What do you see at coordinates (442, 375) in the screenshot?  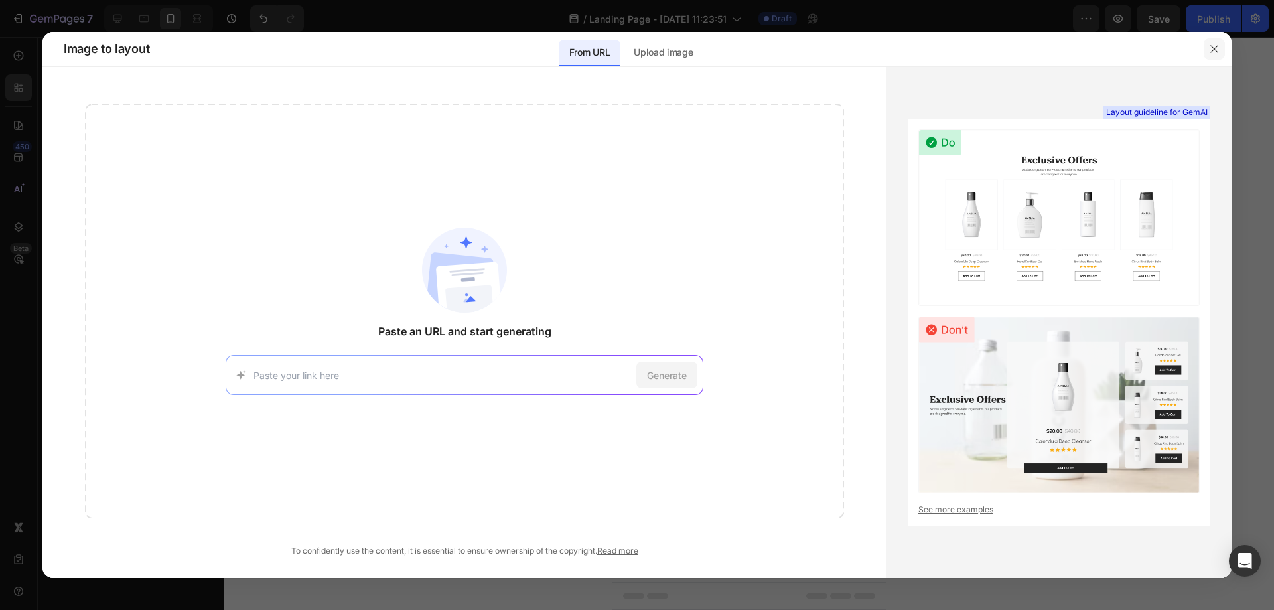 I see `input: Paste your link here` at bounding box center [442, 375].